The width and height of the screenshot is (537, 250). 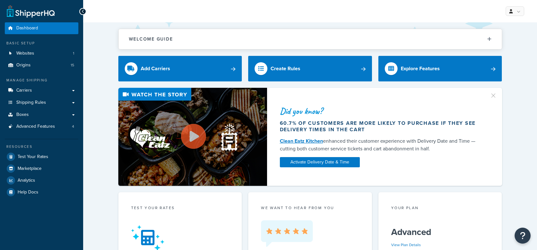 What do you see at coordinates (301, 141) in the screenshot?
I see `a: Clean Eatz Kitchen` at bounding box center [301, 141].